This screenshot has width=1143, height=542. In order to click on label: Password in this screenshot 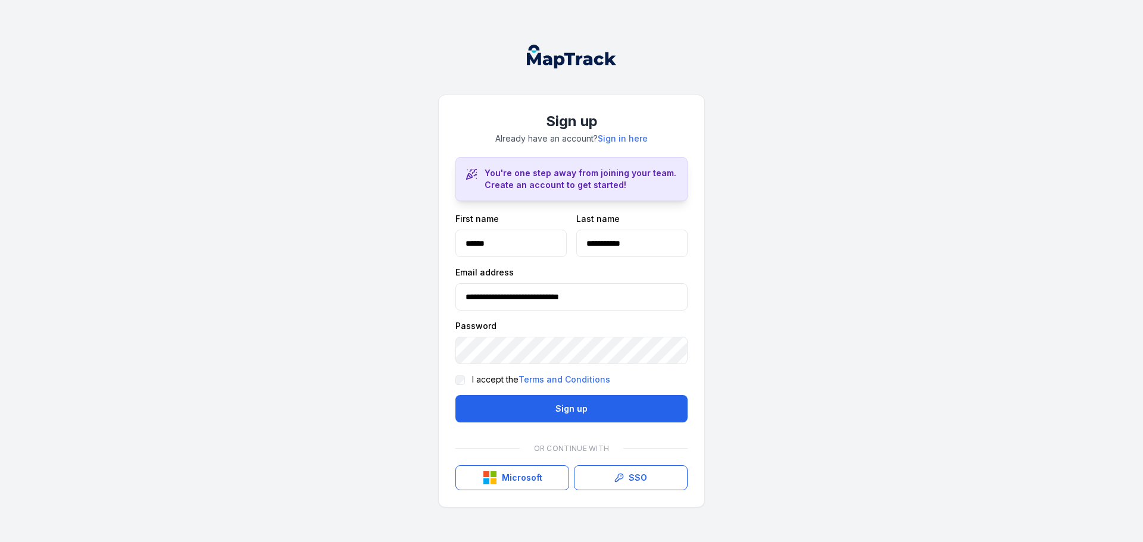, I will do `click(475, 326)`.